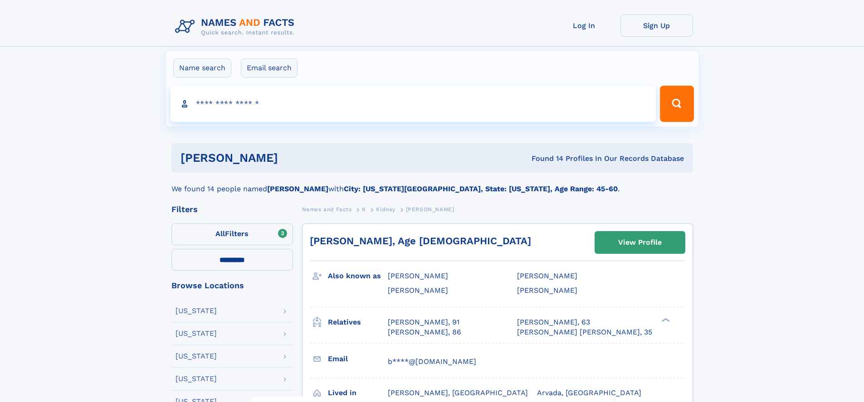 Image resolution: width=864 pixels, height=402 pixels. What do you see at coordinates (432, 184) in the screenshot?
I see `div: We found 14 people named with .` at bounding box center [432, 184].